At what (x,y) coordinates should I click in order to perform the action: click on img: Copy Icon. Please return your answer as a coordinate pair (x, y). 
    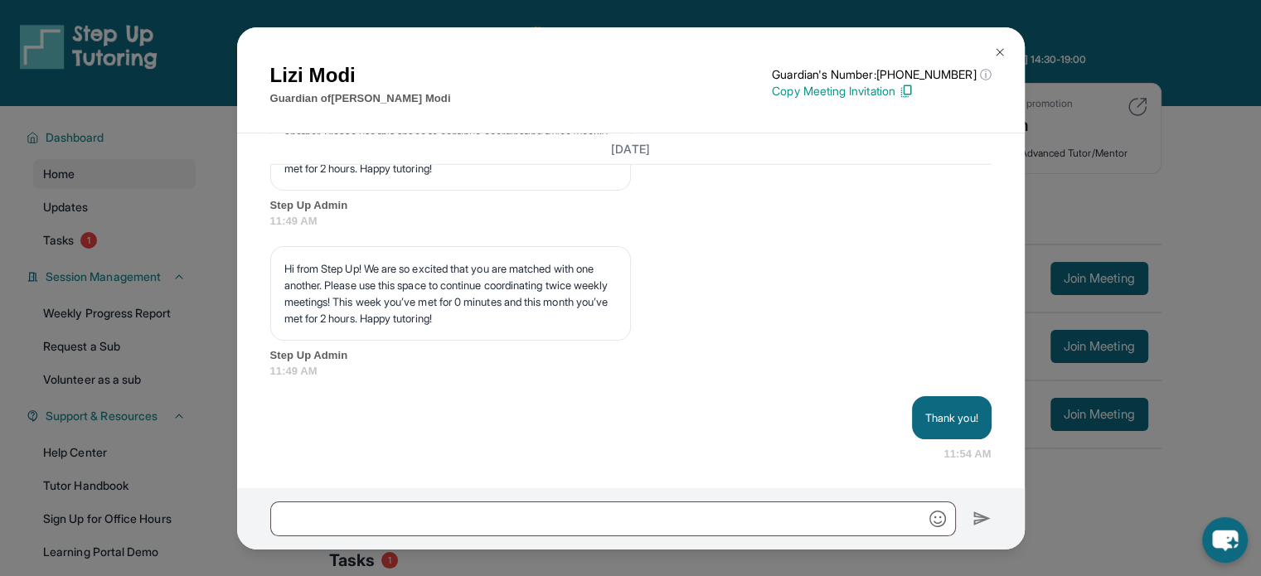
    Looking at the image, I should click on (906, 91).